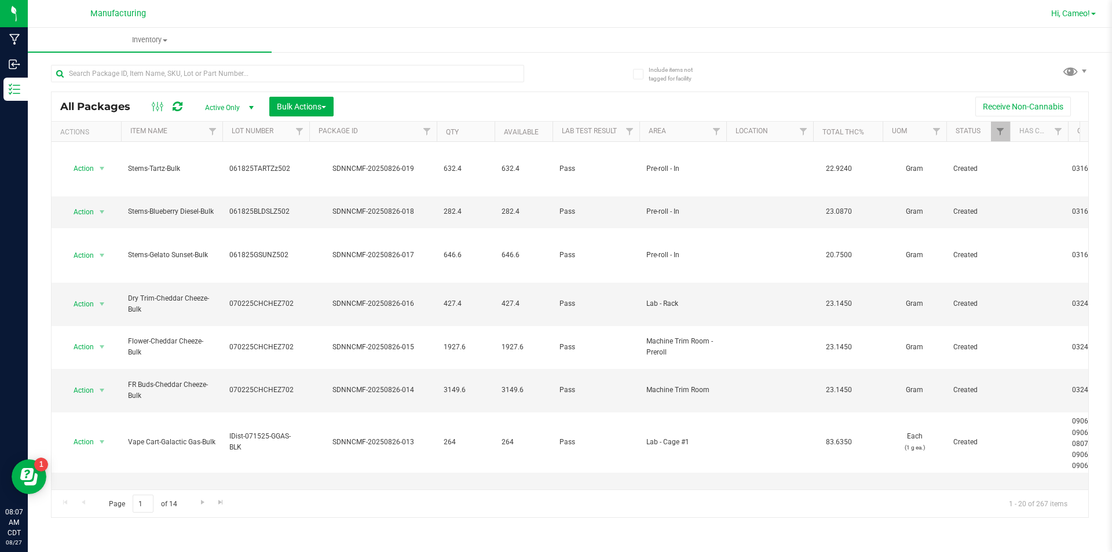  What do you see at coordinates (14, 542) in the screenshot?
I see `p: 08/27` at bounding box center [14, 542].